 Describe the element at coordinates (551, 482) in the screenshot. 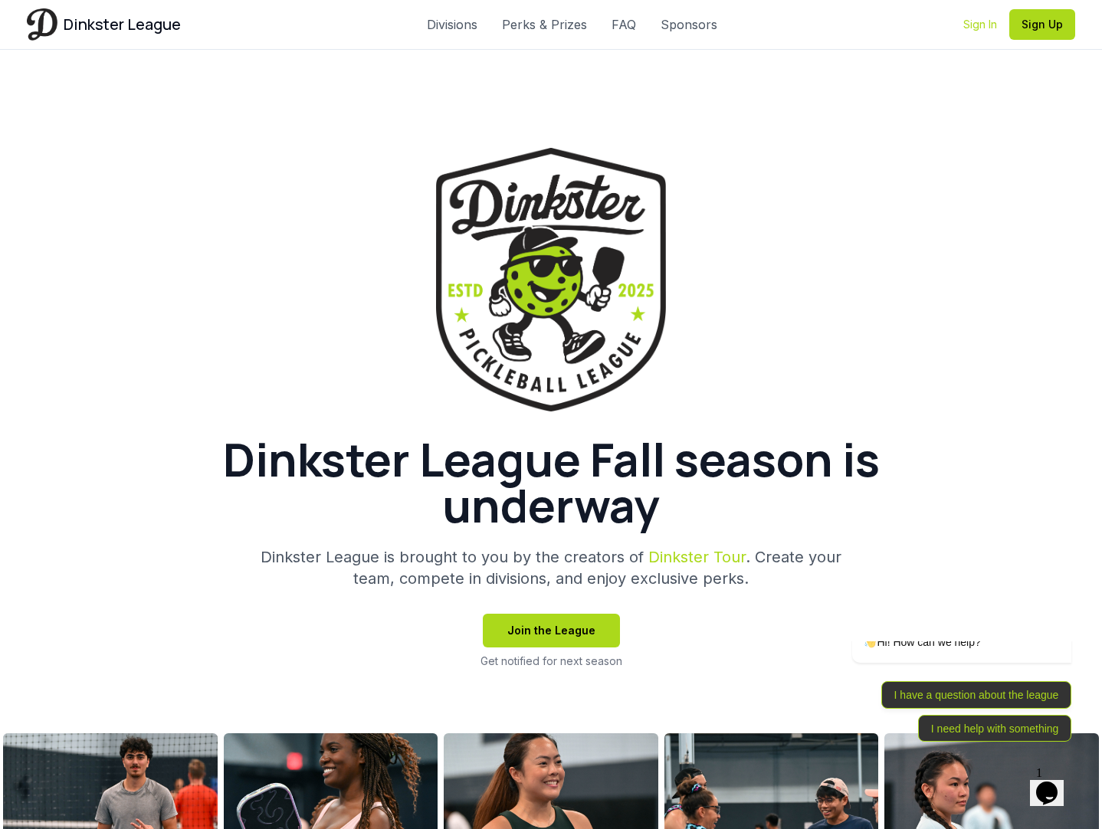

I see `h1: Dinkster League Fall season is underway` at that location.